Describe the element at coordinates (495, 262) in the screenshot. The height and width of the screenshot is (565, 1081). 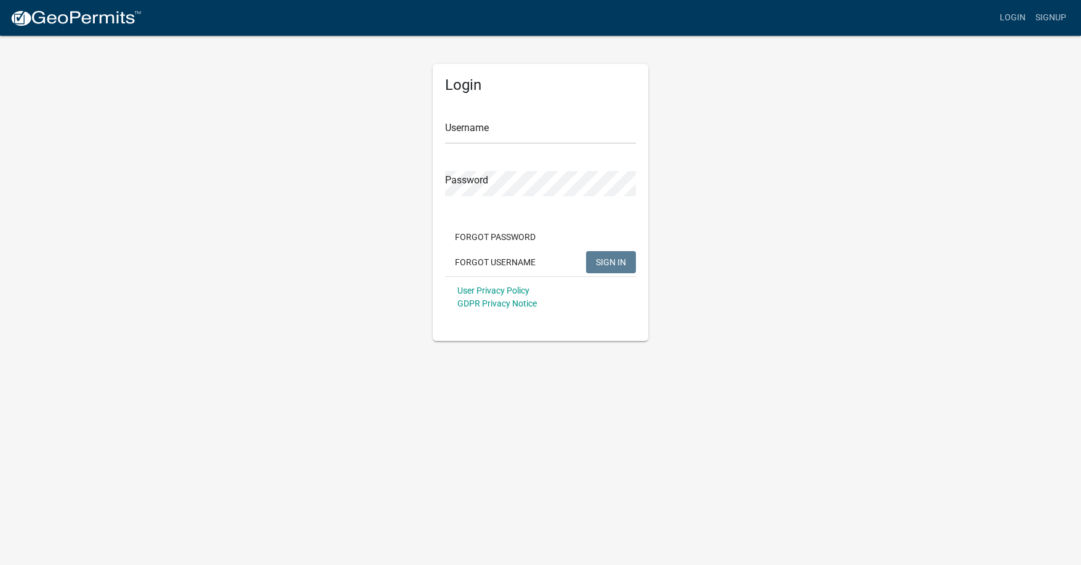
I see `button: Forgot Username` at that location.